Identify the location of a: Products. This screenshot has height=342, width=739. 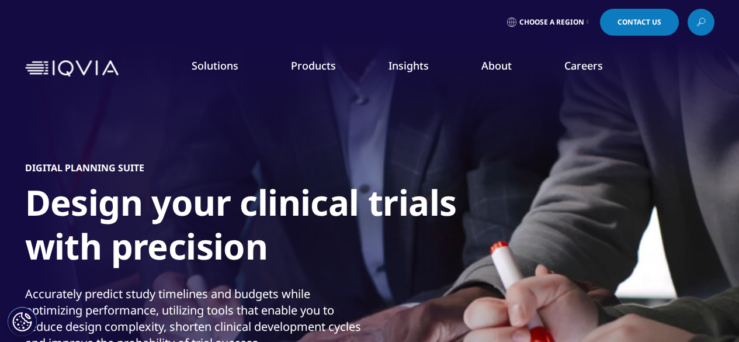
(313, 65).